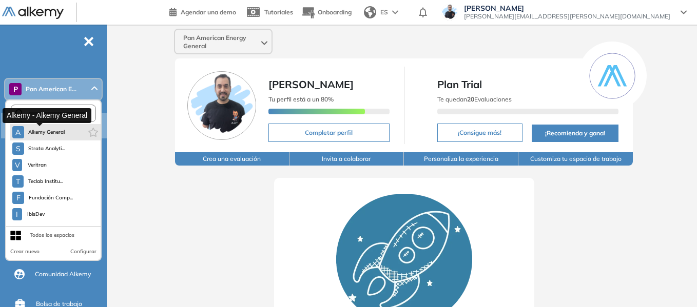 This screenshot has height=307, width=697. What do you see at coordinates (47, 115) in the screenshot?
I see `div: Alkemy - Alkemy General` at bounding box center [47, 115].